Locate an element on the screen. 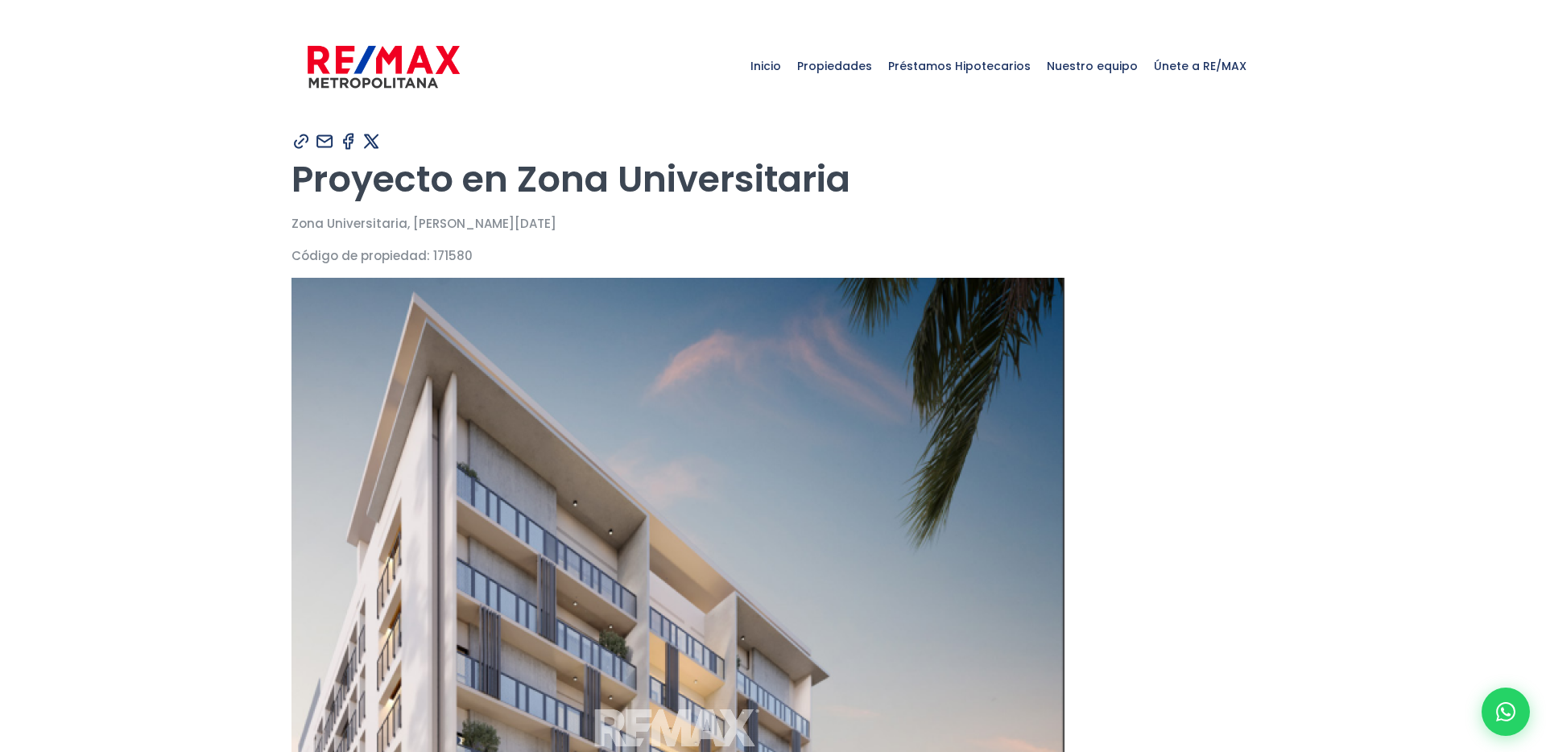 The width and height of the screenshot is (1546, 752). a: RE/MAX Metropolitana is located at coordinates (383, 66).